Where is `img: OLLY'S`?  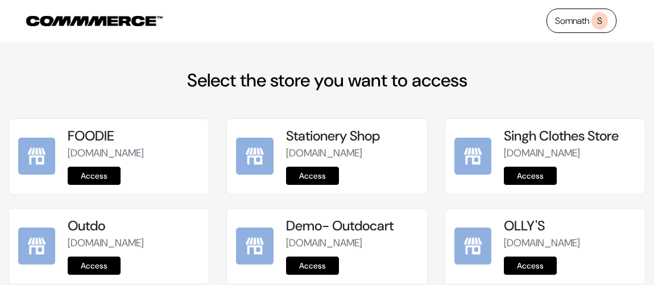 img: OLLY'S is located at coordinates (473, 246).